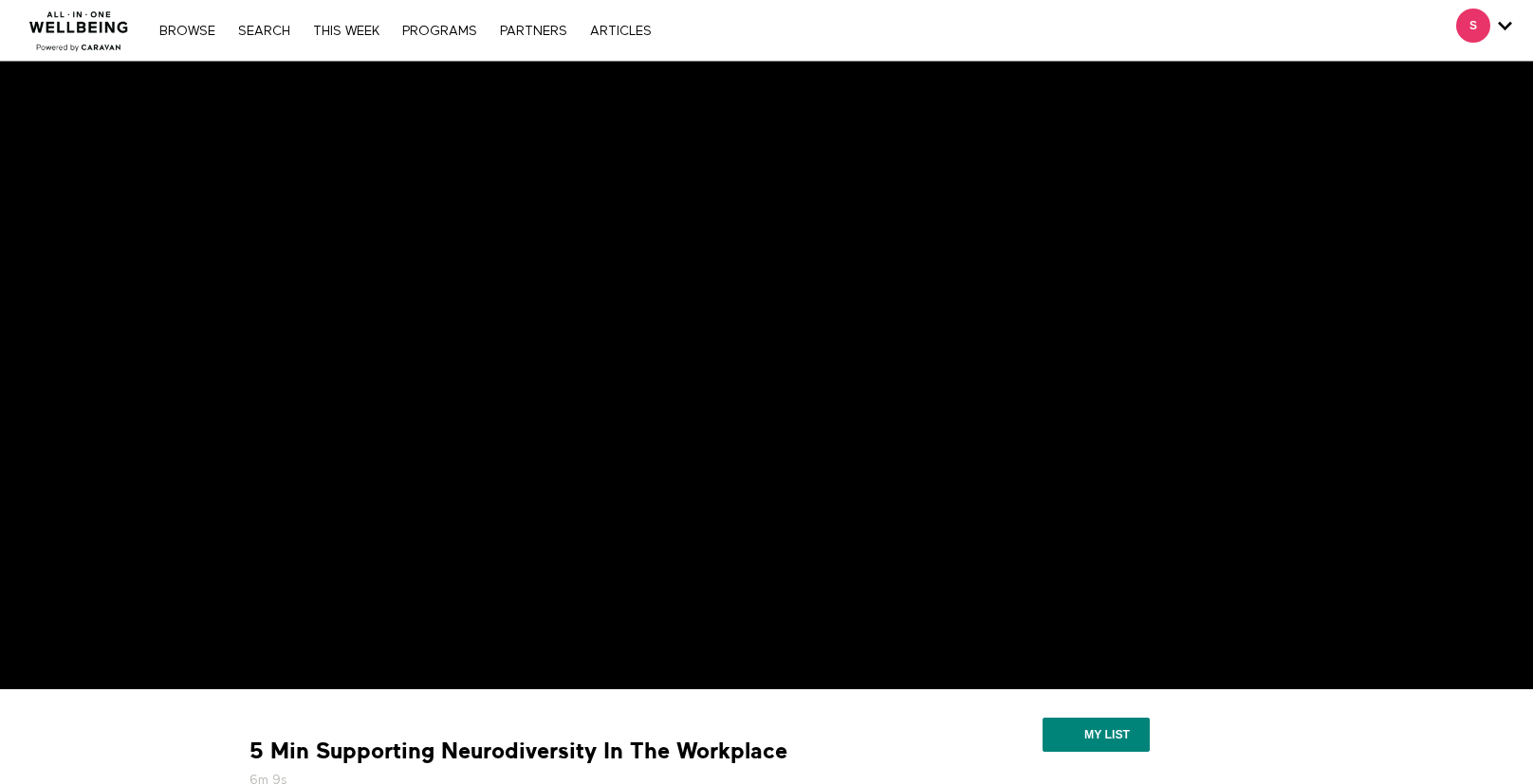  What do you see at coordinates (533, 32) in the screenshot?
I see `a: PARTNERS` at bounding box center [533, 32].